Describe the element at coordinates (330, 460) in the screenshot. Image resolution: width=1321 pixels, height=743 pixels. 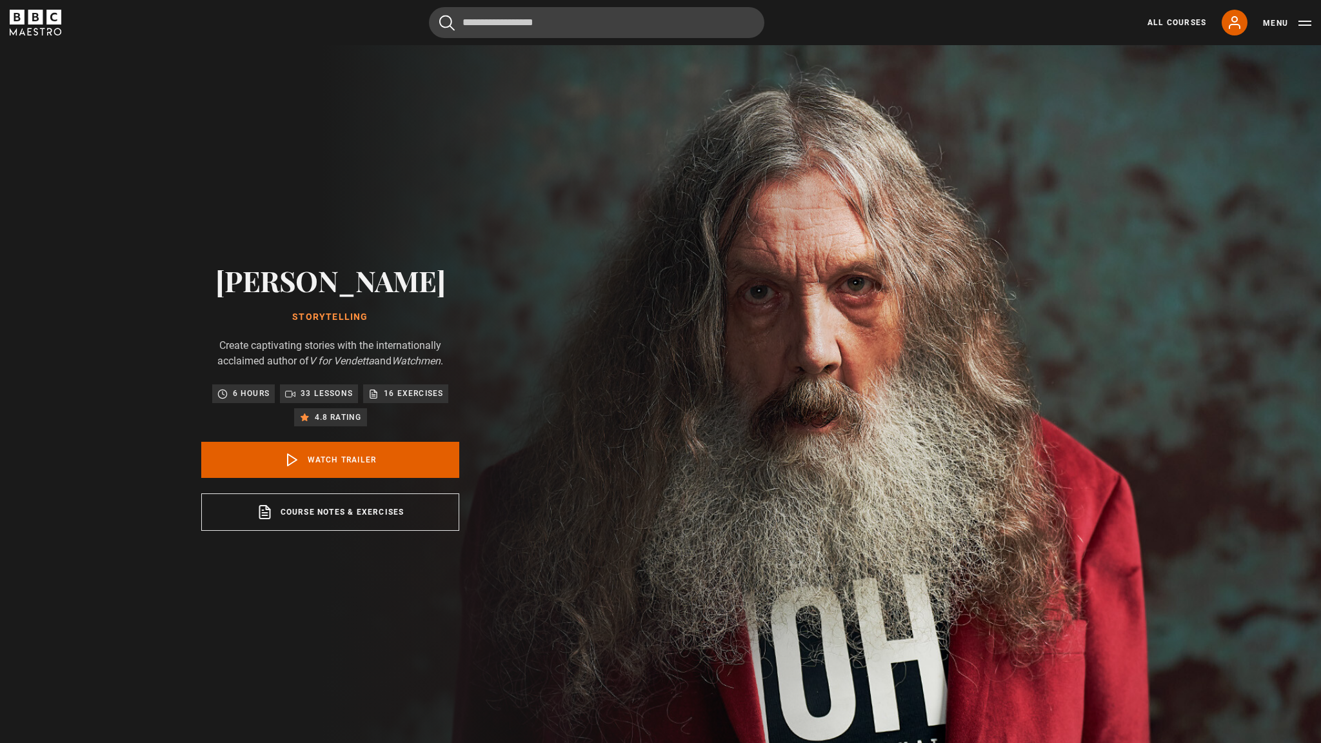
I see `a: Watch Trailer` at that location.